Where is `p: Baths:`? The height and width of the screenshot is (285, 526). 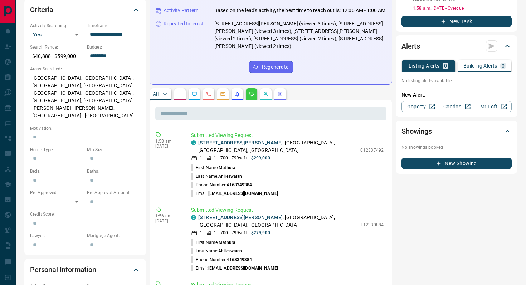 p: Baths: is located at coordinates (113, 171).